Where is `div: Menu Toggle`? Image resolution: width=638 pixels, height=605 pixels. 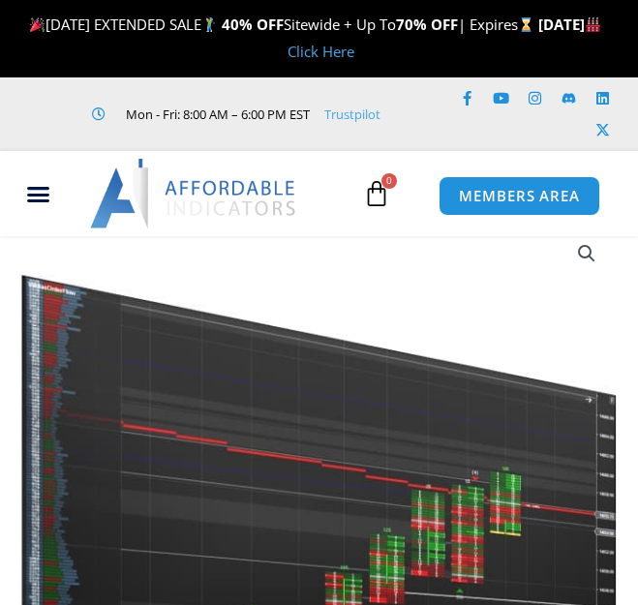
div: Menu Toggle is located at coordinates (38, 194).